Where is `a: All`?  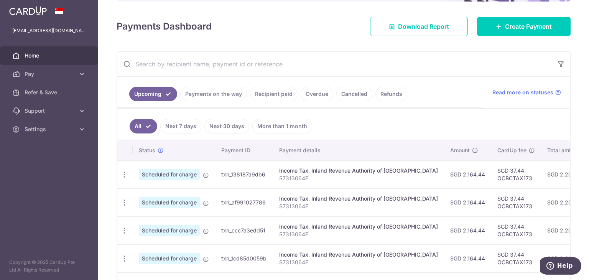 a: All is located at coordinates (143, 126).